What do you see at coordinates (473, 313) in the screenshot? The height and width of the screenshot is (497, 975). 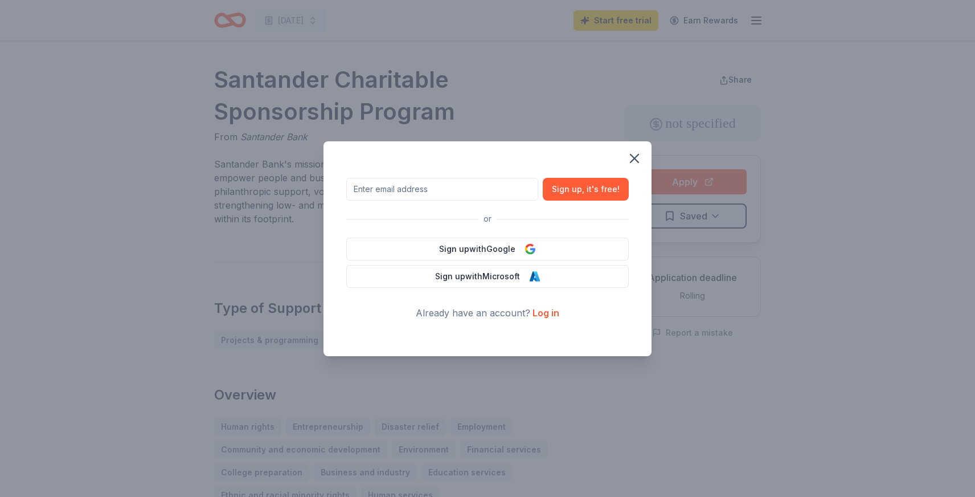 I see `span: Already have an account?` at bounding box center [473, 313].